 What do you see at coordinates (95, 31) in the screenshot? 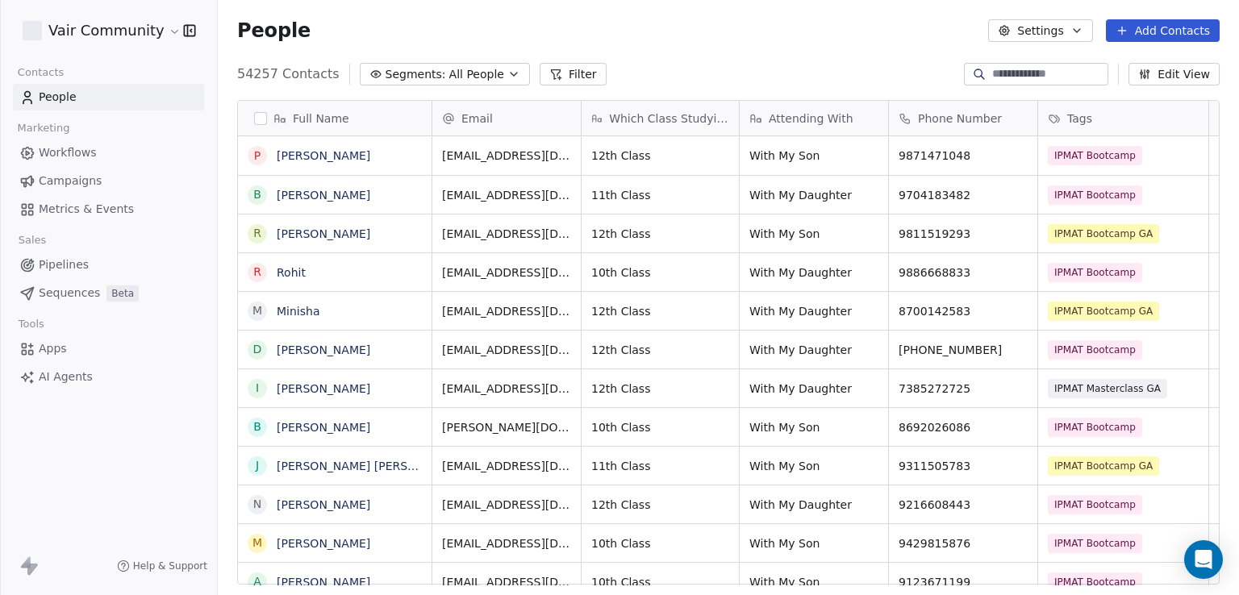
I see `button: Vair Community` at bounding box center [95, 31].